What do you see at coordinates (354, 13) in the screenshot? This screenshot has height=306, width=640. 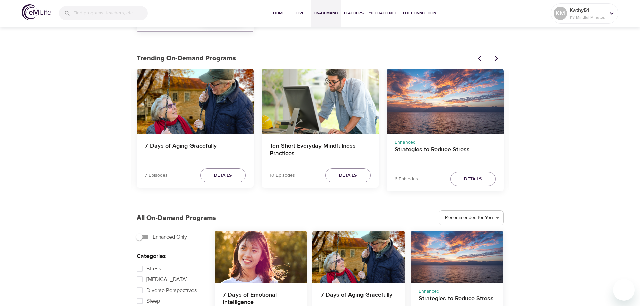 I see `span: Teachers` at bounding box center [354, 13].